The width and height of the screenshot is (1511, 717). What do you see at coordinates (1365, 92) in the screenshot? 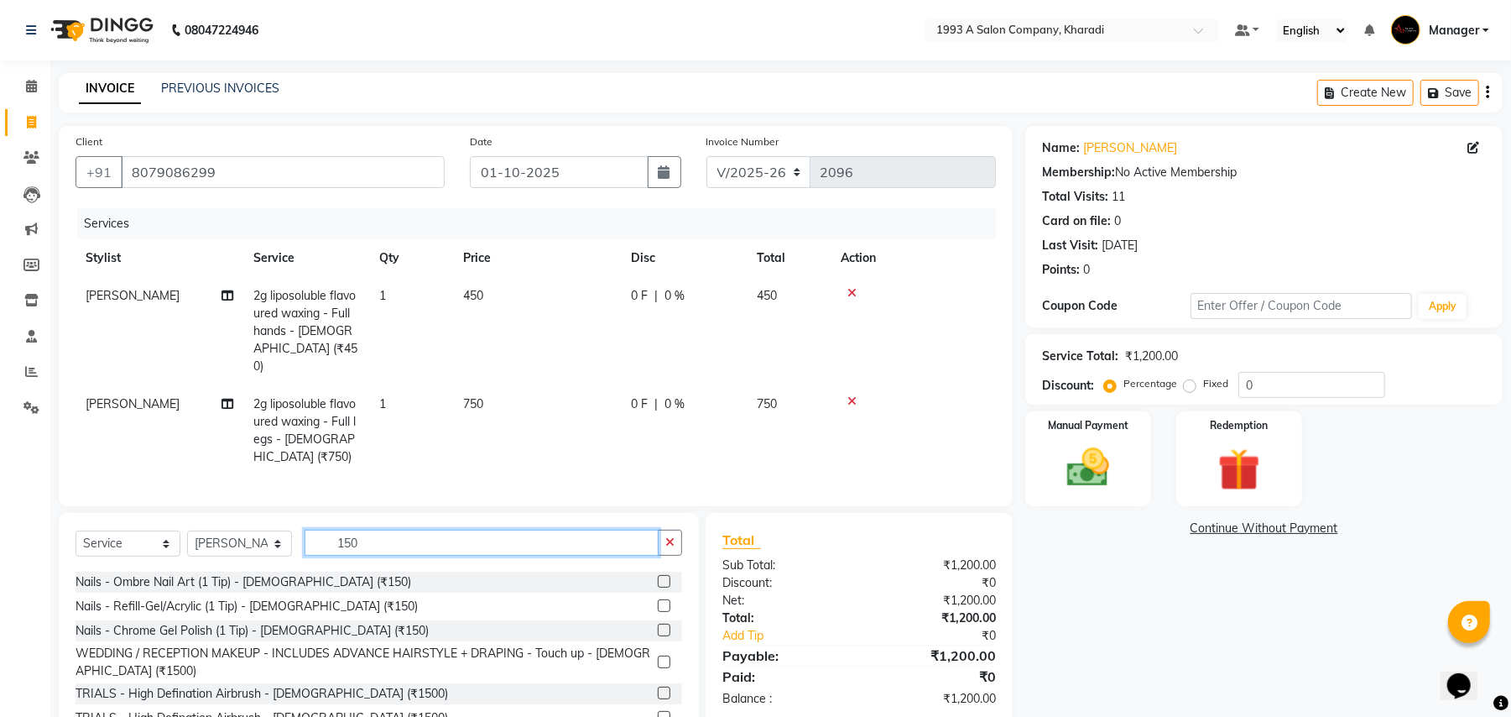
I see `button: Create New` at bounding box center [1365, 92].